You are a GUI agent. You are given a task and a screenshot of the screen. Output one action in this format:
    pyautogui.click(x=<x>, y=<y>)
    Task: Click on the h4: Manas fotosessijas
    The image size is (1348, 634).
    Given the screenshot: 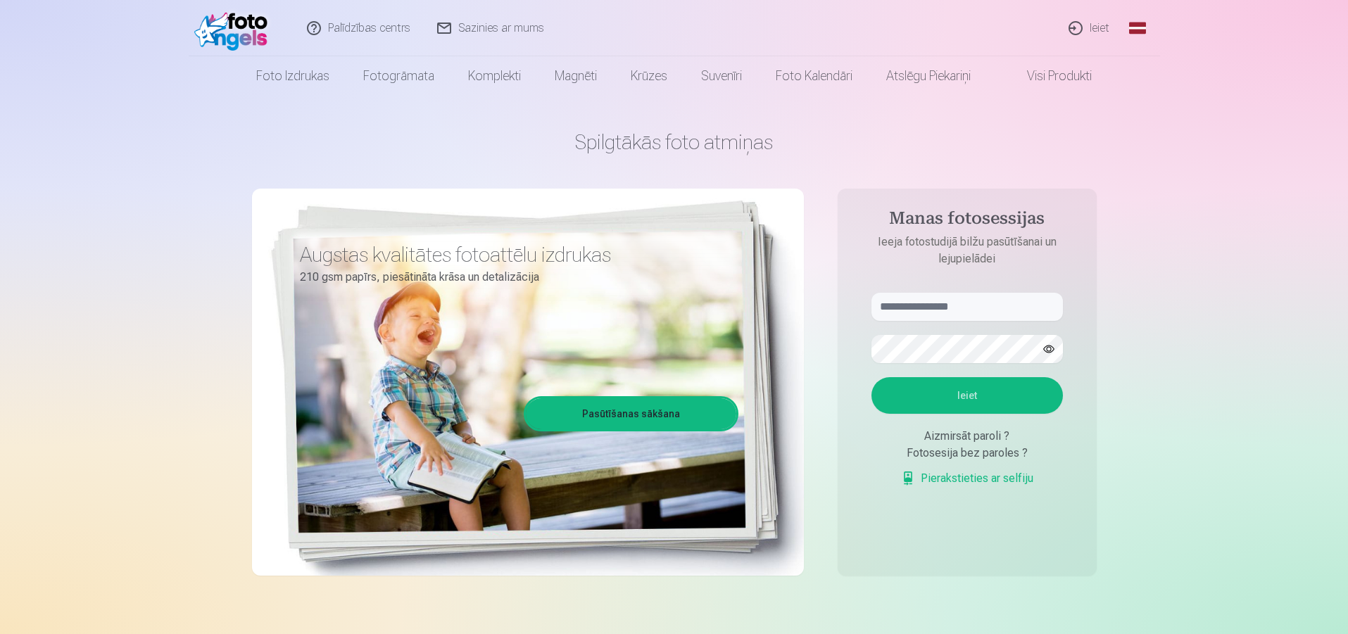 What is the action you would take?
    pyautogui.click(x=968, y=221)
    